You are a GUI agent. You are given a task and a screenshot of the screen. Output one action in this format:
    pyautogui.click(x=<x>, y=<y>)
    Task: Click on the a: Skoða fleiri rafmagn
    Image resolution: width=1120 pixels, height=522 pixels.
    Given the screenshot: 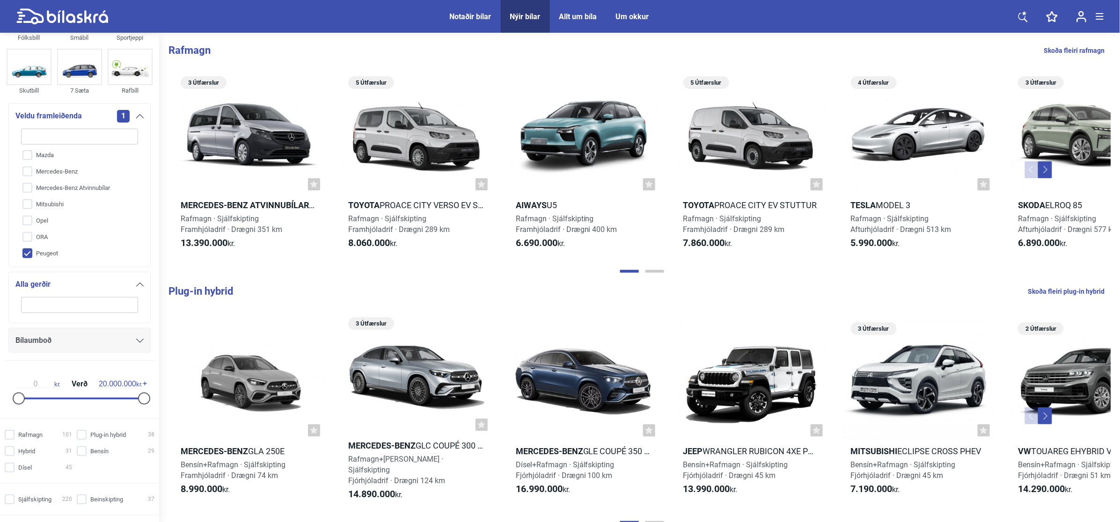 What is the action you would take?
    pyautogui.click(x=1074, y=51)
    